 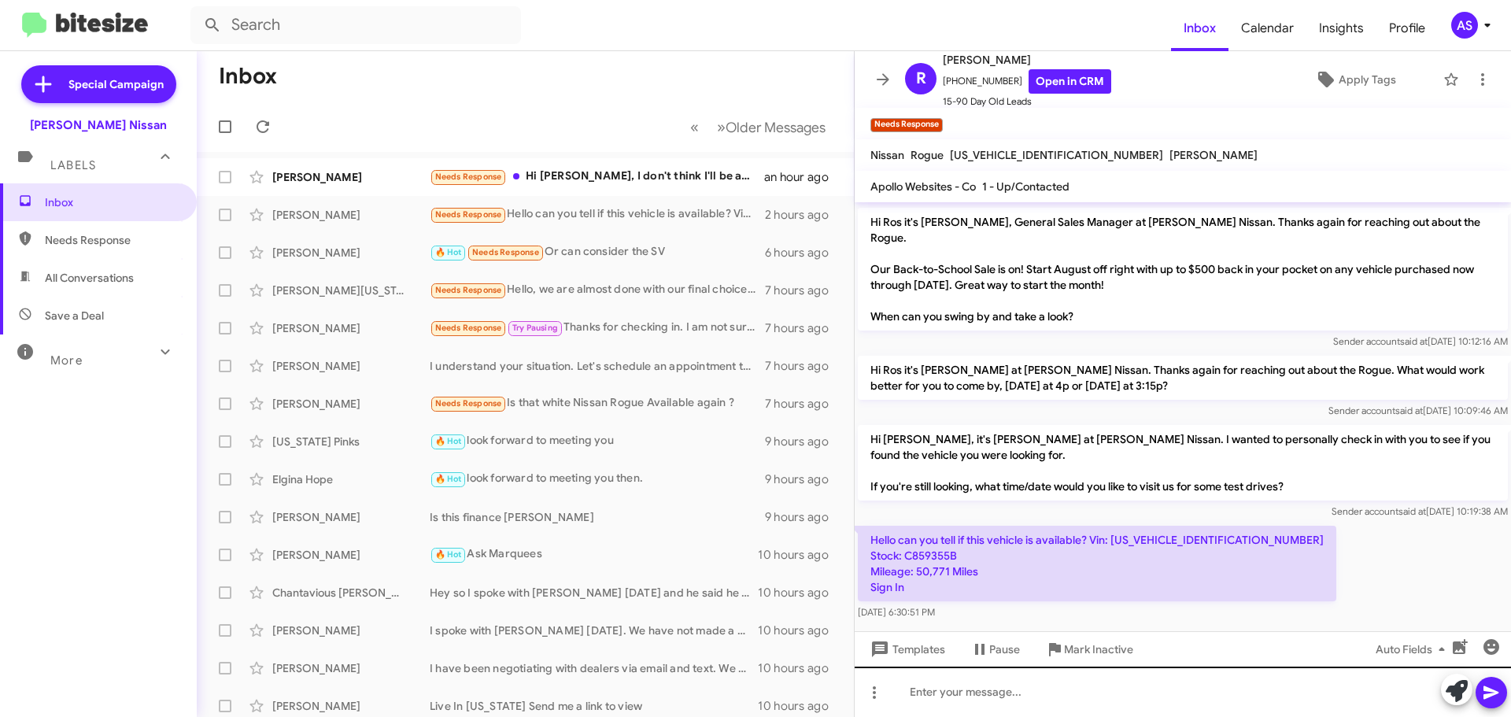 I want to click on span: Auto Fields, so click(x=1413, y=649).